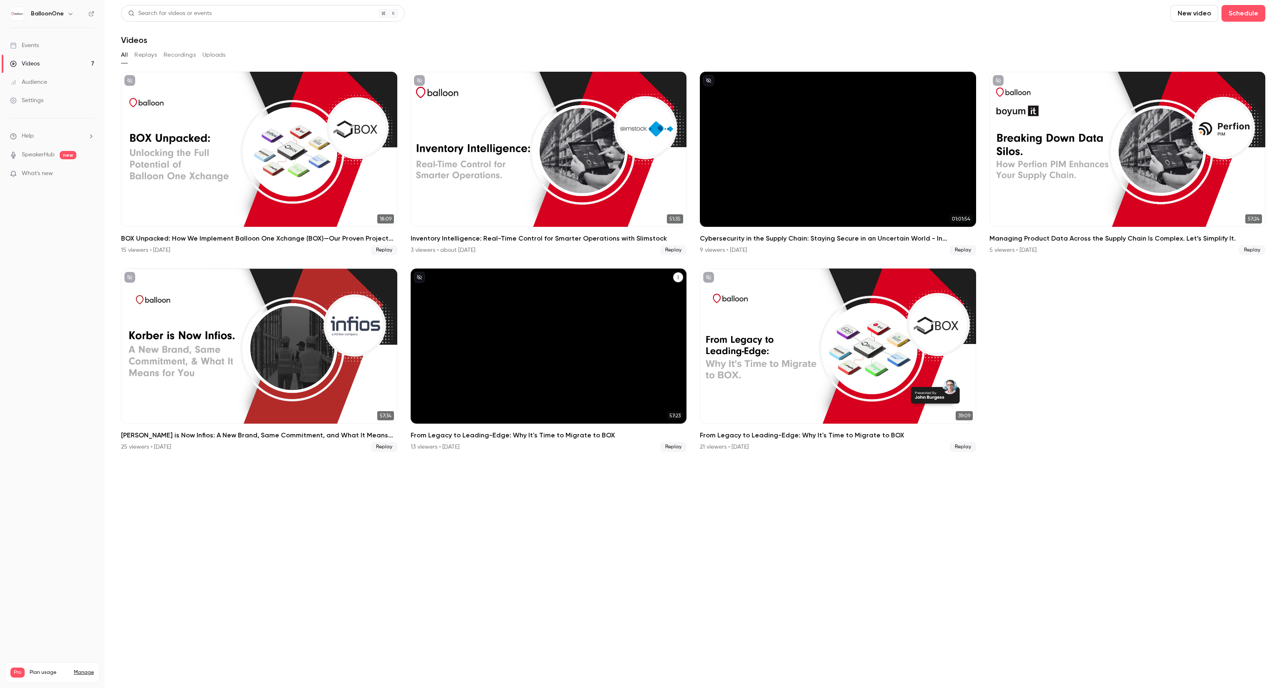 The image size is (1282, 688). I want to click on button: Replays, so click(146, 55).